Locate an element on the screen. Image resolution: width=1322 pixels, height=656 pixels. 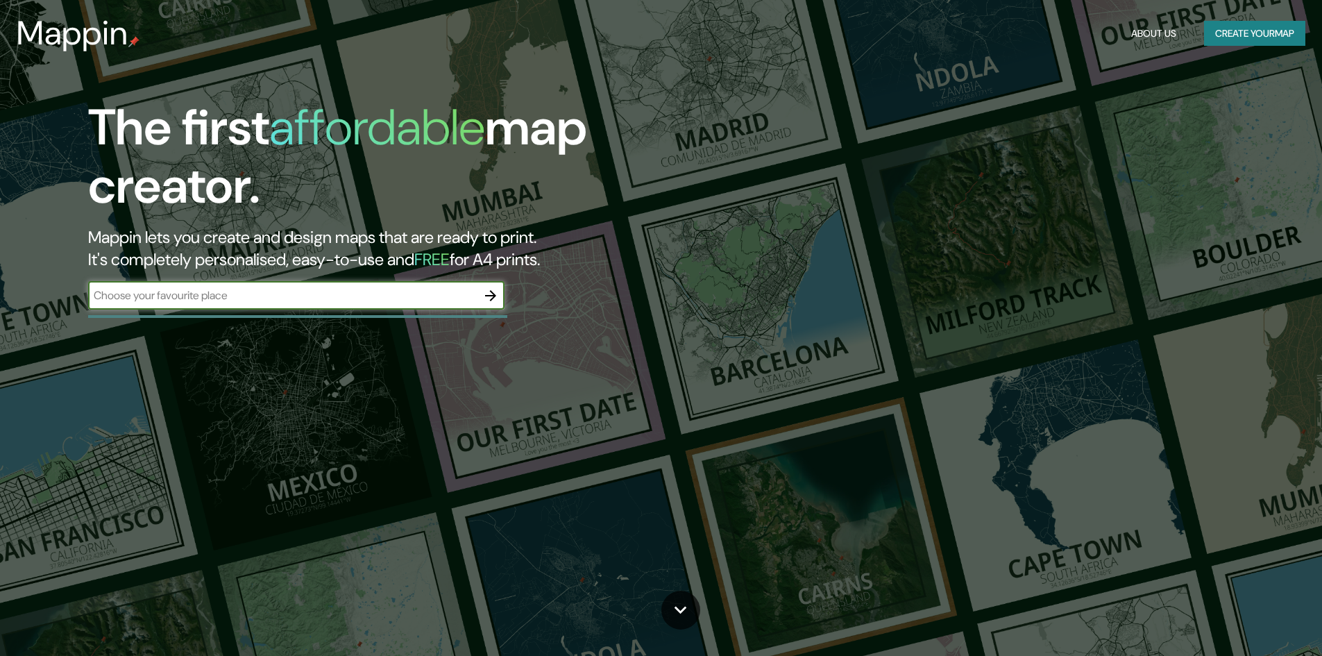
button: Create yourmap is located at coordinates (1255, 33).